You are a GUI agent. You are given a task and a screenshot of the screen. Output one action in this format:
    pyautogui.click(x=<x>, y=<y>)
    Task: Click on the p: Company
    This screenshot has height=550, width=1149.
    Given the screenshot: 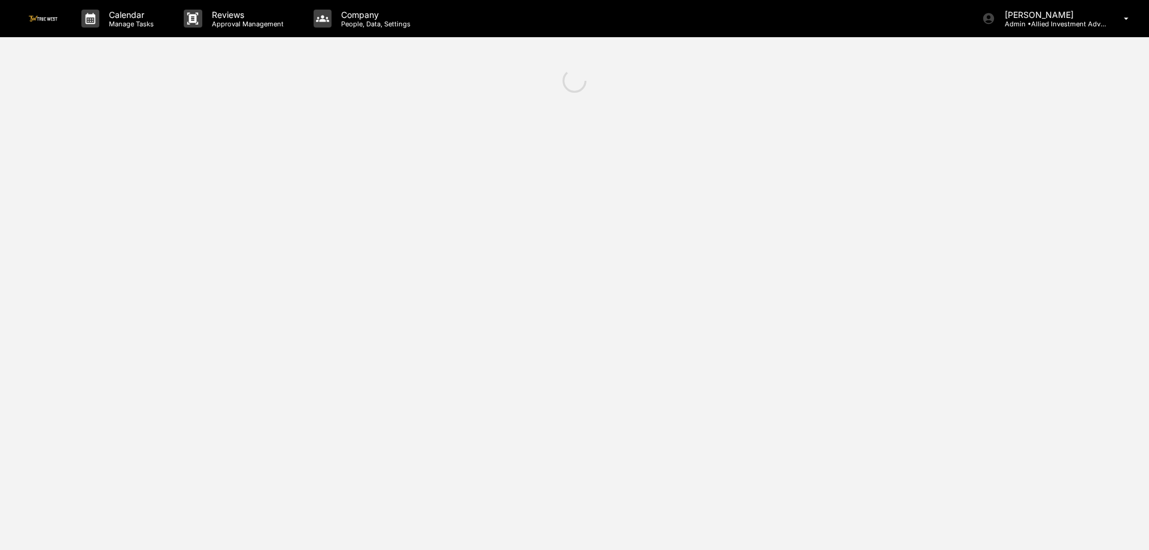 What is the action you would take?
    pyautogui.click(x=374, y=14)
    